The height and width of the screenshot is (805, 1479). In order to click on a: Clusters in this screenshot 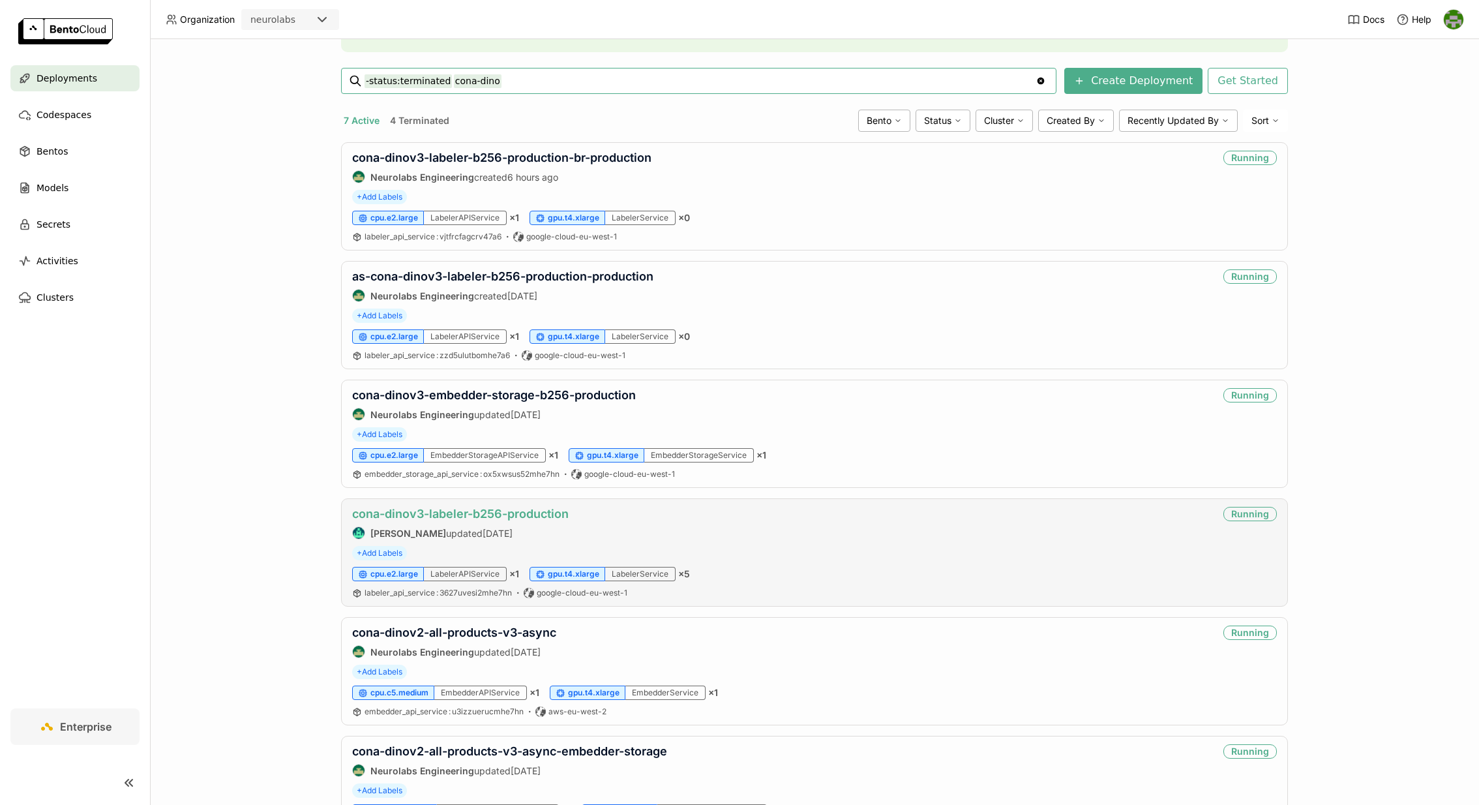, I will do `click(75, 297)`.